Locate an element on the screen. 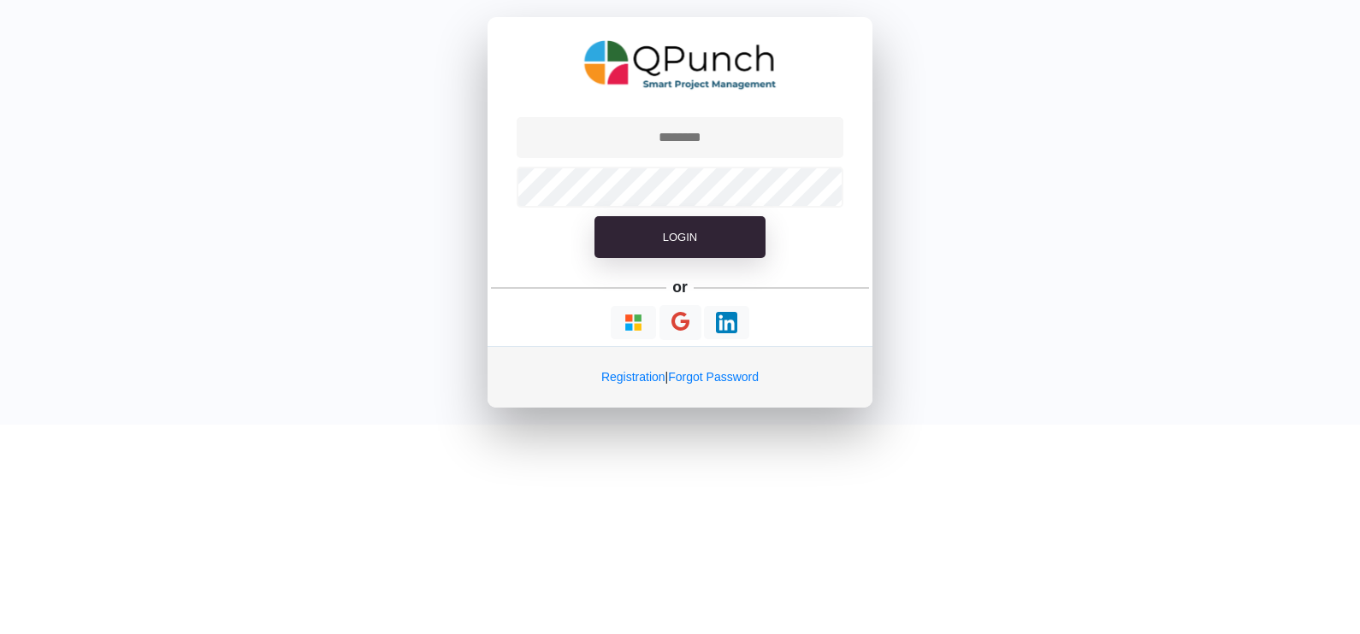  a: Forgot Password is located at coordinates (713, 377).